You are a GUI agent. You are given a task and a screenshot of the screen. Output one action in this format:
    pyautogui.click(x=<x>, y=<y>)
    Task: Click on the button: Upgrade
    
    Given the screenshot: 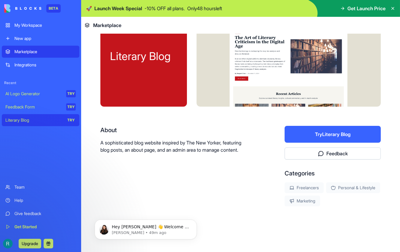 What is the action you would take?
    pyautogui.click(x=30, y=244)
    